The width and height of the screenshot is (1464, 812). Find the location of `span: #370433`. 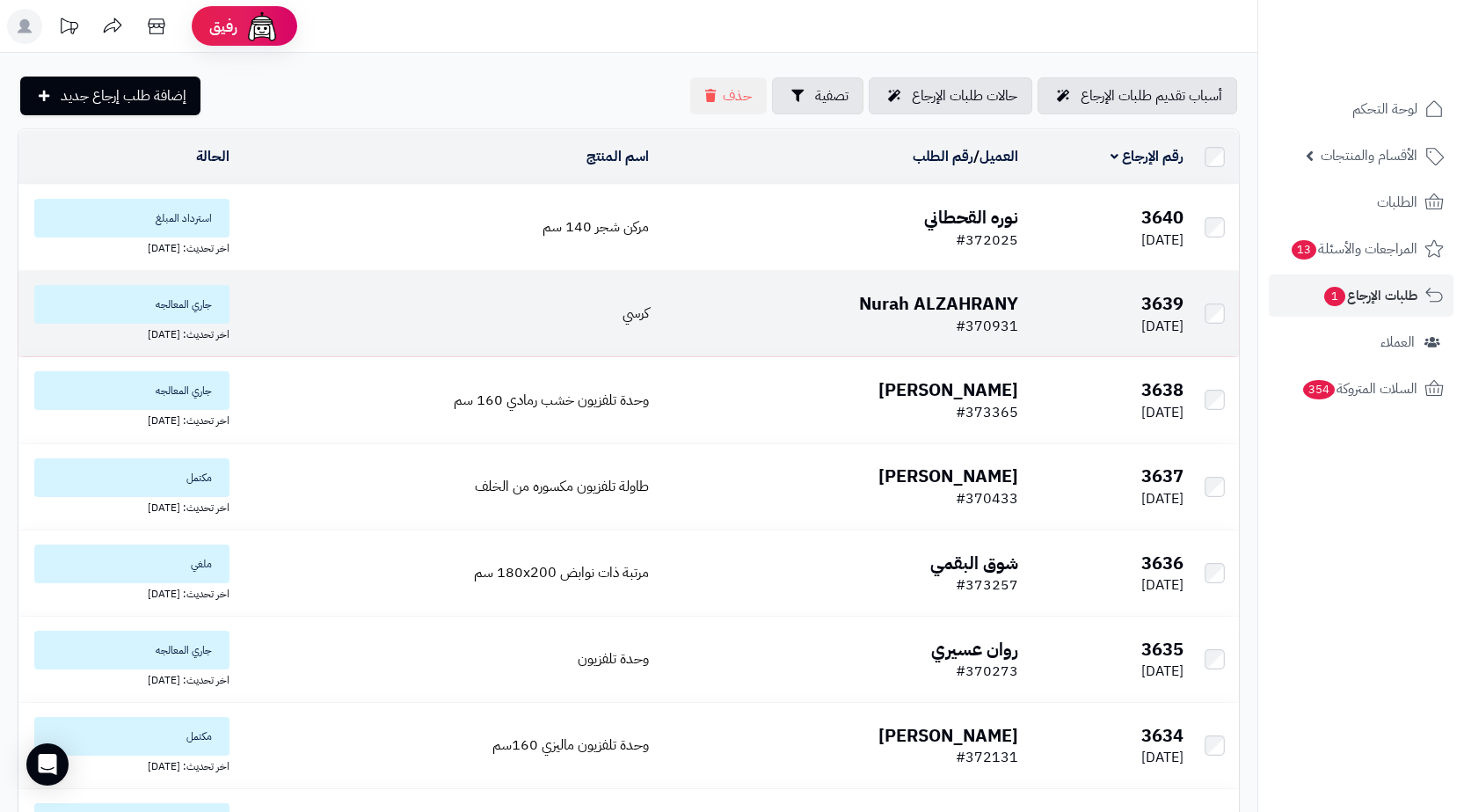

span: #370433 is located at coordinates (987, 498).